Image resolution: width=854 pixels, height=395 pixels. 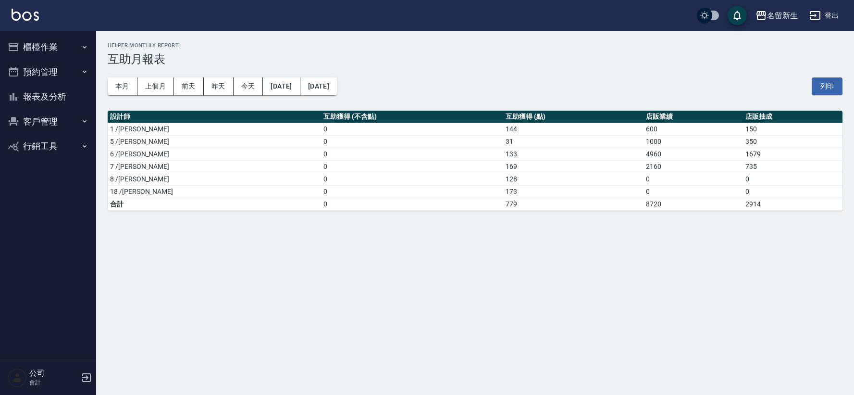 I want to click on td: 144, so click(x=573, y=129).